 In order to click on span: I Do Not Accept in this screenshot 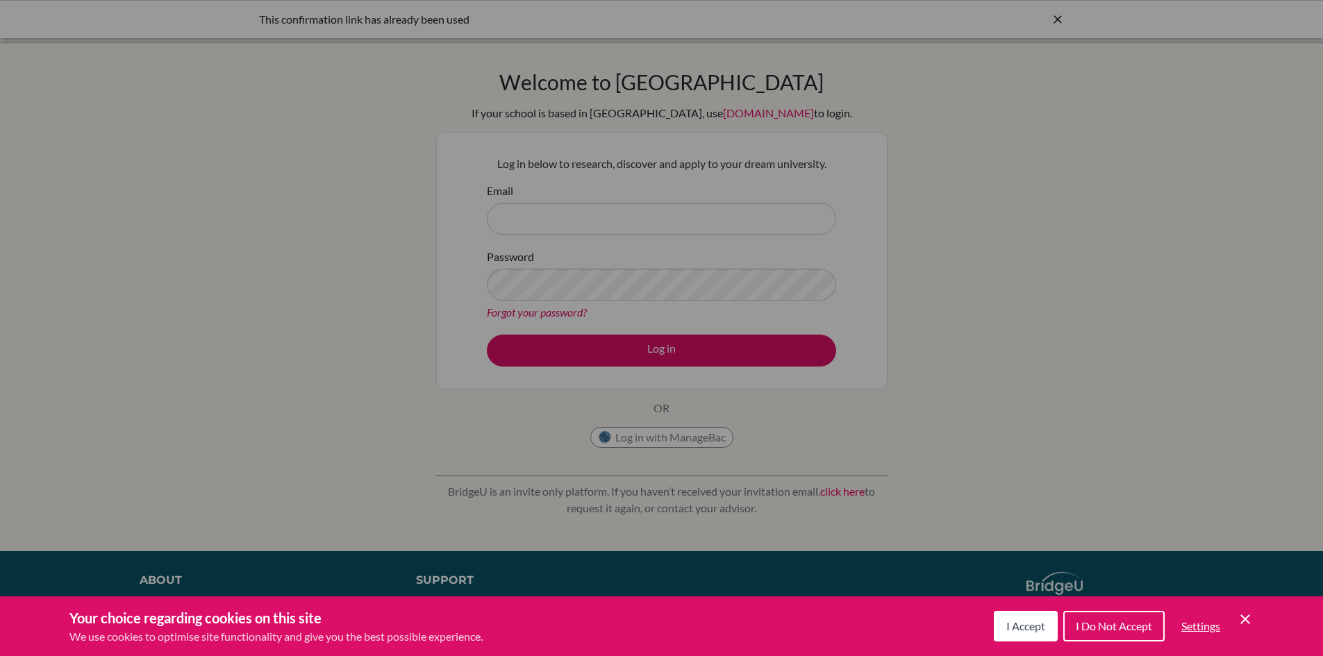, I will do `click(1114, 626)`.